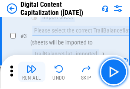 Image resolution: width=130 pixels, height=89 pixels. What do you see at coordinates (86, 78) in the screenshot?
I see `div: Skip` at bounding box center [86, 78].